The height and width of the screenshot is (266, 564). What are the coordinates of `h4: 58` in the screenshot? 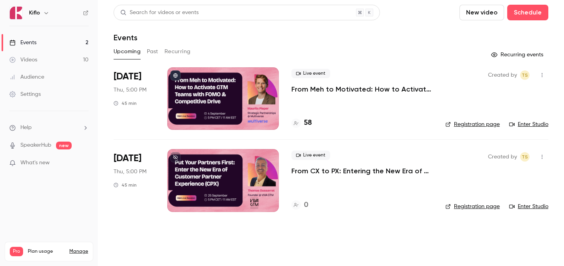 It's located at (308, 123).